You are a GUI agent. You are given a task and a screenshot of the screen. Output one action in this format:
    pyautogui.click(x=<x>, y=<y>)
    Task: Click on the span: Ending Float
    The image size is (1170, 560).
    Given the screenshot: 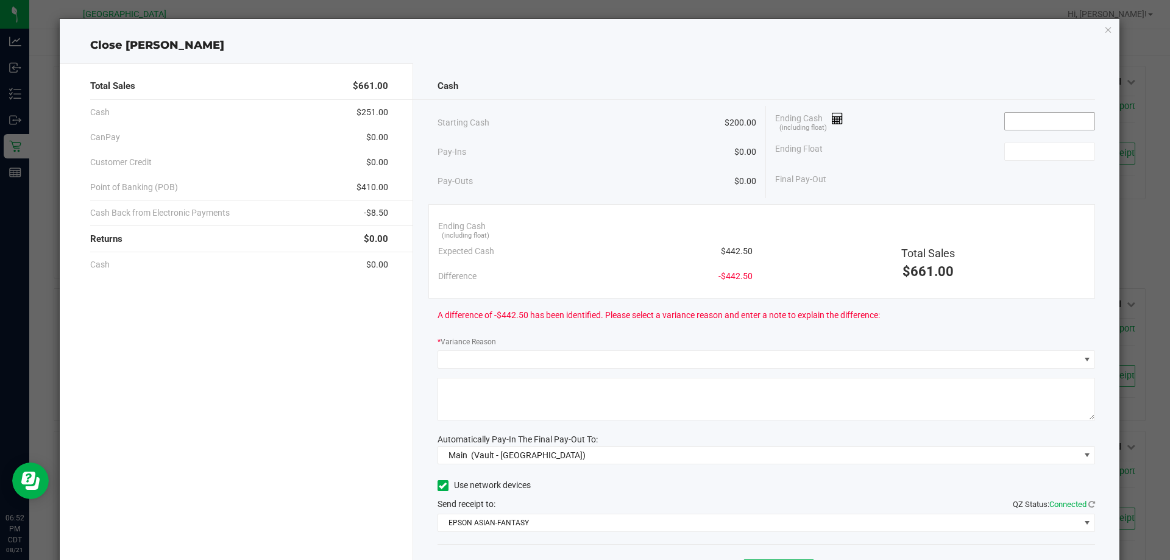 What is the action you would take?
    pyautogui.click(x=799, y=152)
    